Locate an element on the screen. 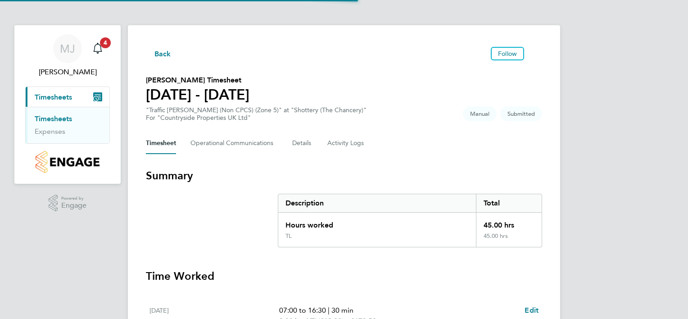 This screenshot has height=319, width=688. a: 4 is located at coordinates (98, 49).